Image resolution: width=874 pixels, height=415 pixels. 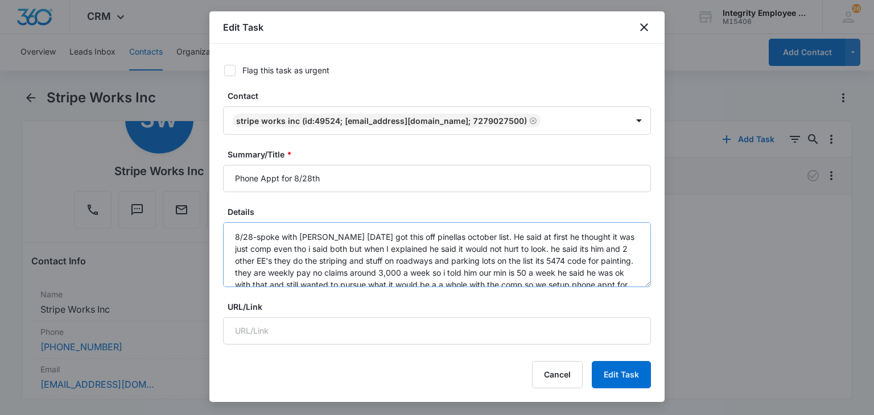 What do you see at coordinates (437, 179) in the screenshot?
I see `input: Summary/Title` at bounding box center [437, 179].